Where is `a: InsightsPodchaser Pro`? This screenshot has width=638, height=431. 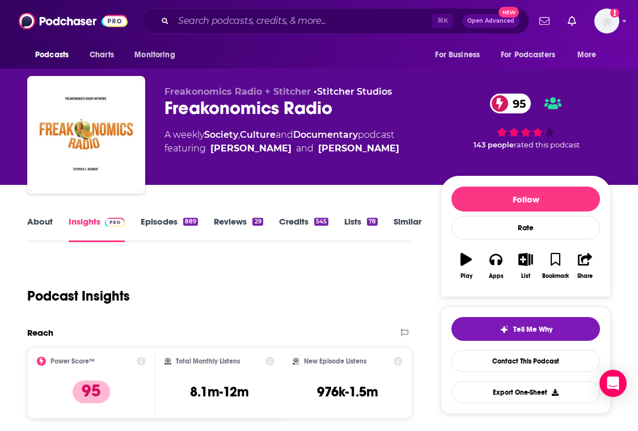 a: InsightsPodchaser Pro is located at coordinates (96, 229).